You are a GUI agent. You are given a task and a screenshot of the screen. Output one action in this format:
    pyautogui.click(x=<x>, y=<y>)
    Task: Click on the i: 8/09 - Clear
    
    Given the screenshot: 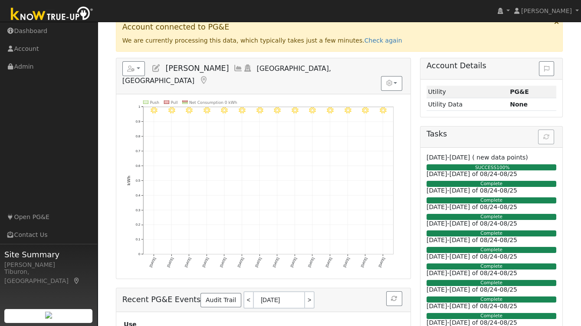 What is the action you would take?
    pyautogui.click(x=295, y=110)
    